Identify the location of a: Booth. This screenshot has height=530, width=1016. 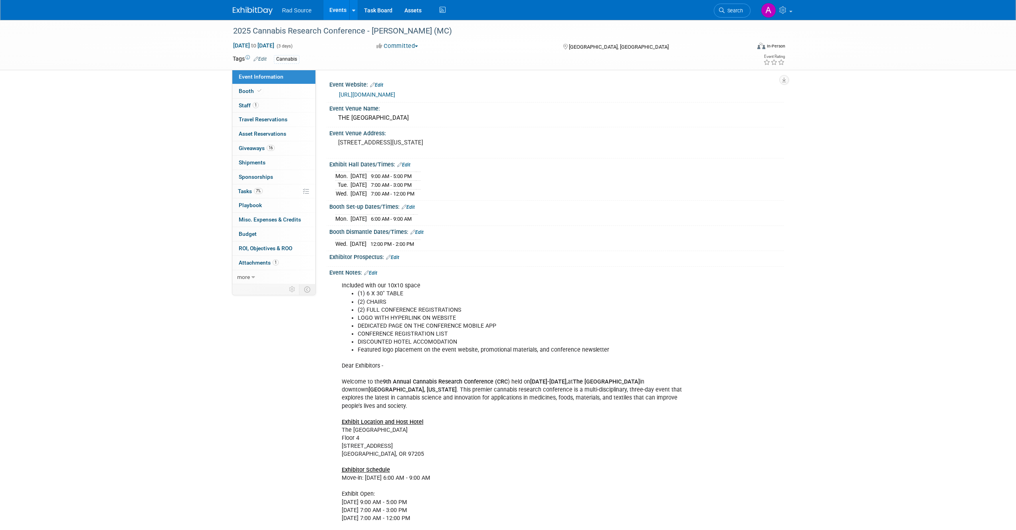
(274, 91).